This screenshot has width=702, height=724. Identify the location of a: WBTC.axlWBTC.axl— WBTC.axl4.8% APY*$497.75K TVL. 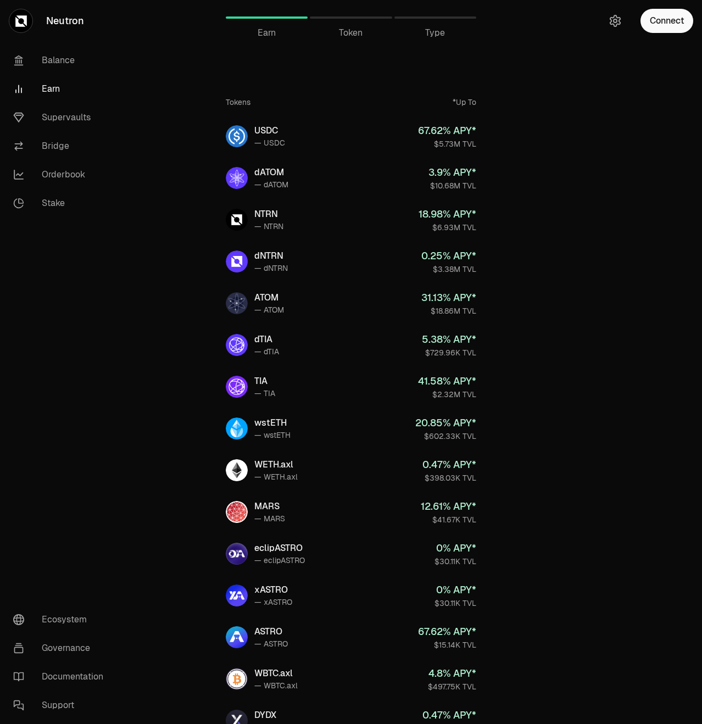
(351, 679).